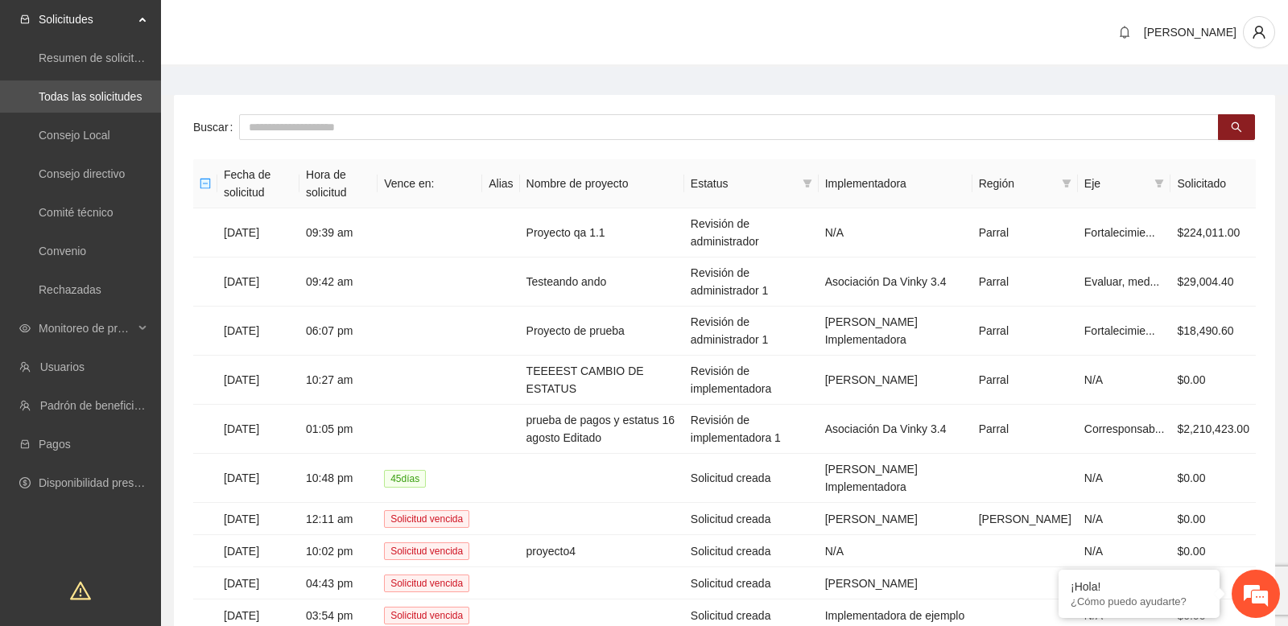  What do you see at coordinates (1124, 429) in the screenshot?
I see `span: Corresponsab...` at bounding box center [1124, 429].